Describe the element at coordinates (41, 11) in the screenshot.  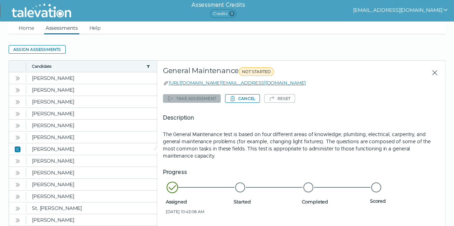
I see `img: Talevation_Logo_Transparent_white.png` at that location.